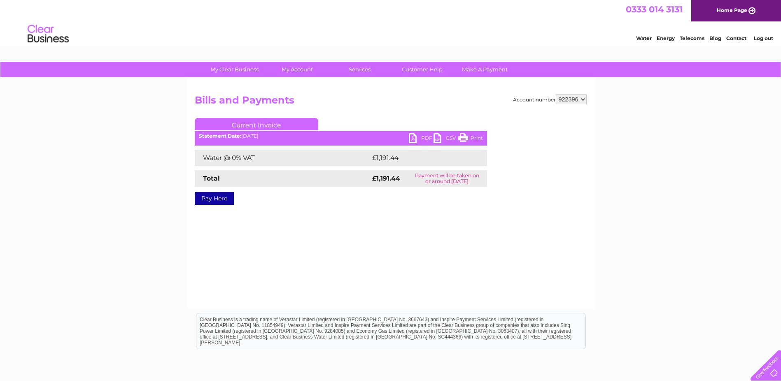  I want to click on a: Make A Payment, so click(485, 69).